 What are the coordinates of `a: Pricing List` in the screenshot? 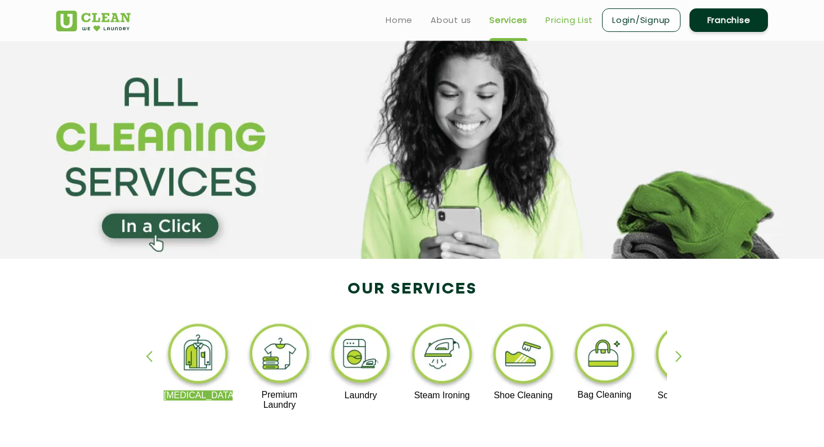 It's located at (569, 20).